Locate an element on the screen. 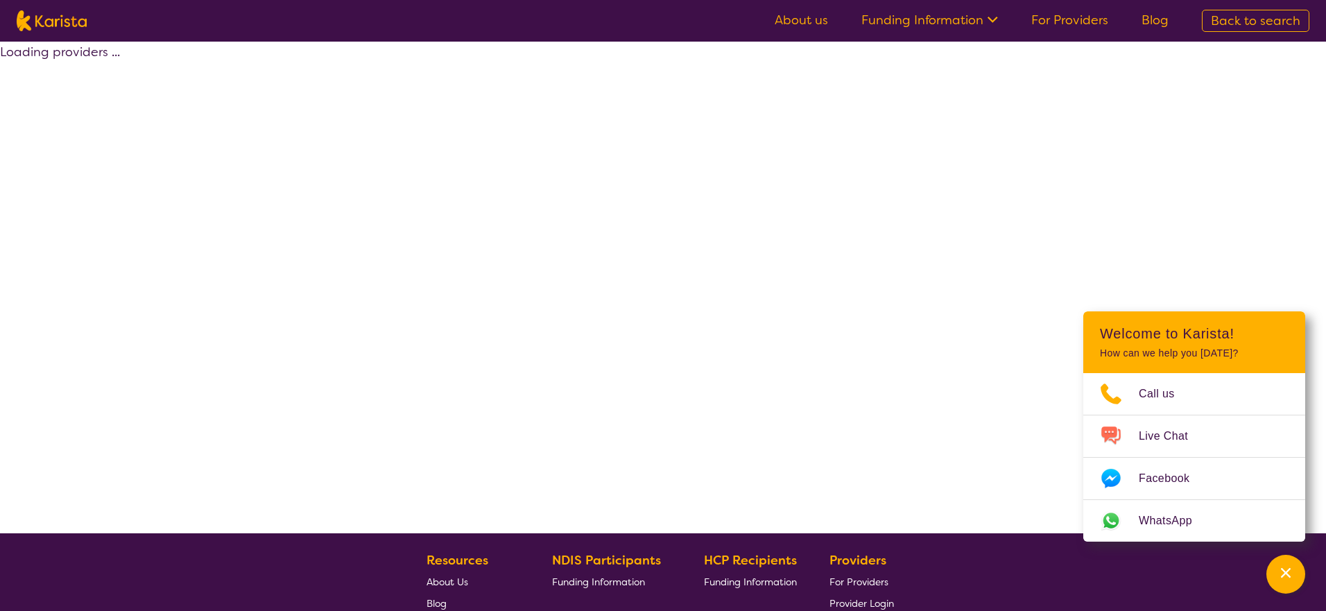 The image size is (1326, 611). button: Channel Menu is located at coordinates (1286, 574).